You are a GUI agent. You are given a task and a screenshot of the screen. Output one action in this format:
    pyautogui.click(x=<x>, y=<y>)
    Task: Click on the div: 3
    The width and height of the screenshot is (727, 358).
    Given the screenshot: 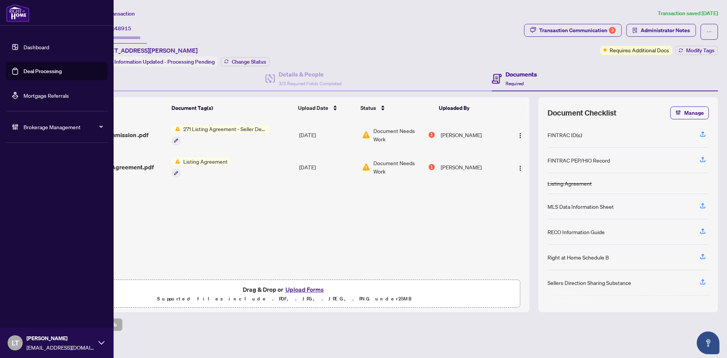 What is the action you would take?
    pyautogui.click(x=612, y=30)
    